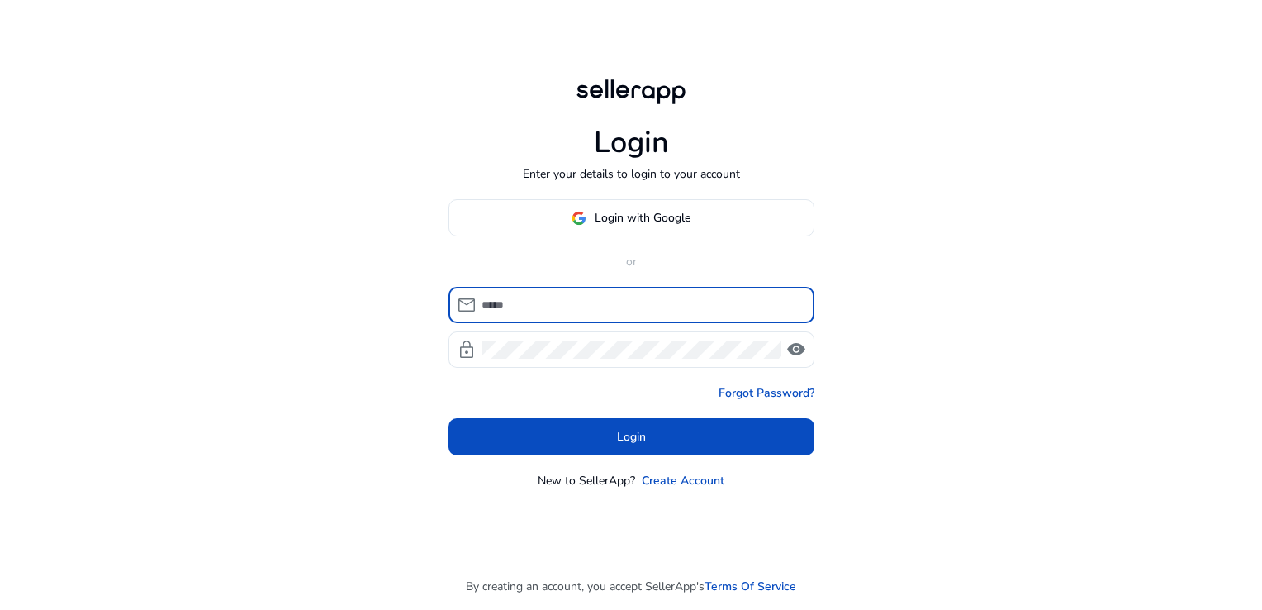 This screenshot has height=610, width=1262. Describe the element at coordinates (750, 586) in the screenshot. I see `a: Terms Of Service` at that location.